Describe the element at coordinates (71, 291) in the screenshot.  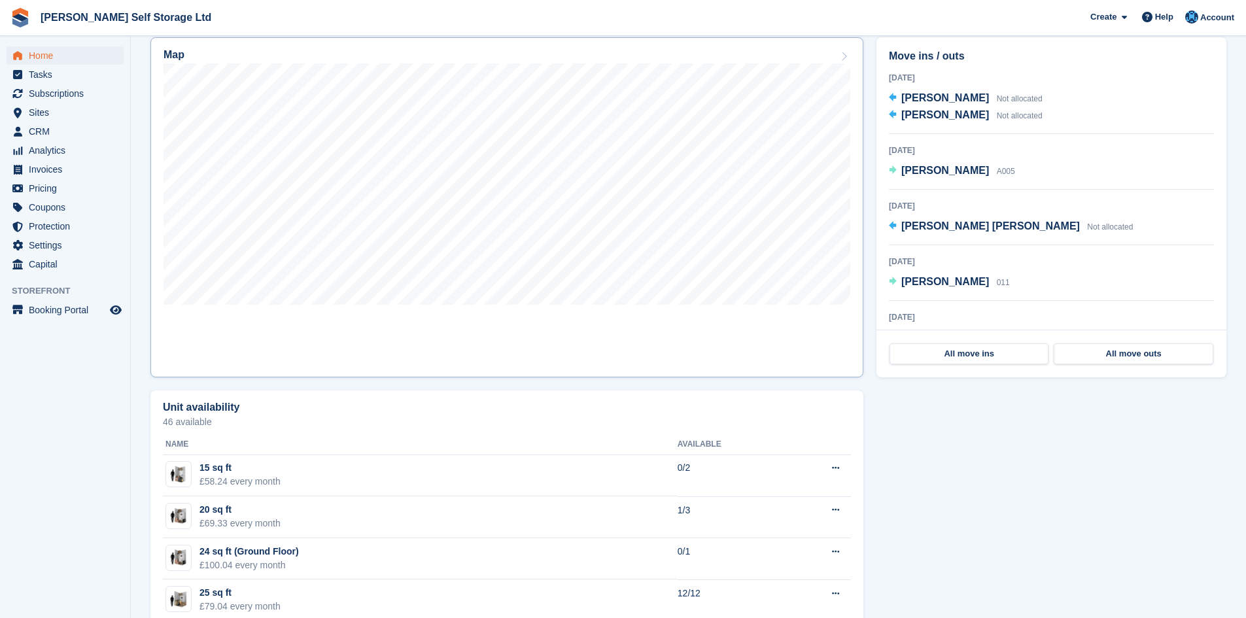
I see `span: Storefront` at that location.